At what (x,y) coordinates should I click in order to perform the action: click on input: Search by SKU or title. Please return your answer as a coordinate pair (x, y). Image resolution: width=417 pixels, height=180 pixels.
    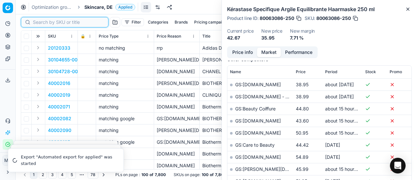
    Looking at the image, I should click on (68, 22).